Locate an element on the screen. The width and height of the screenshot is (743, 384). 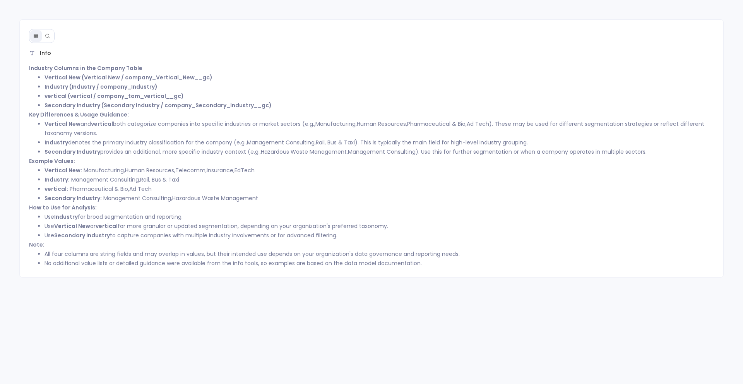
li: and both categorize companies into specific industries or market sectors (e.g., , , , ). These ma... is located at coordinates (379, 129).